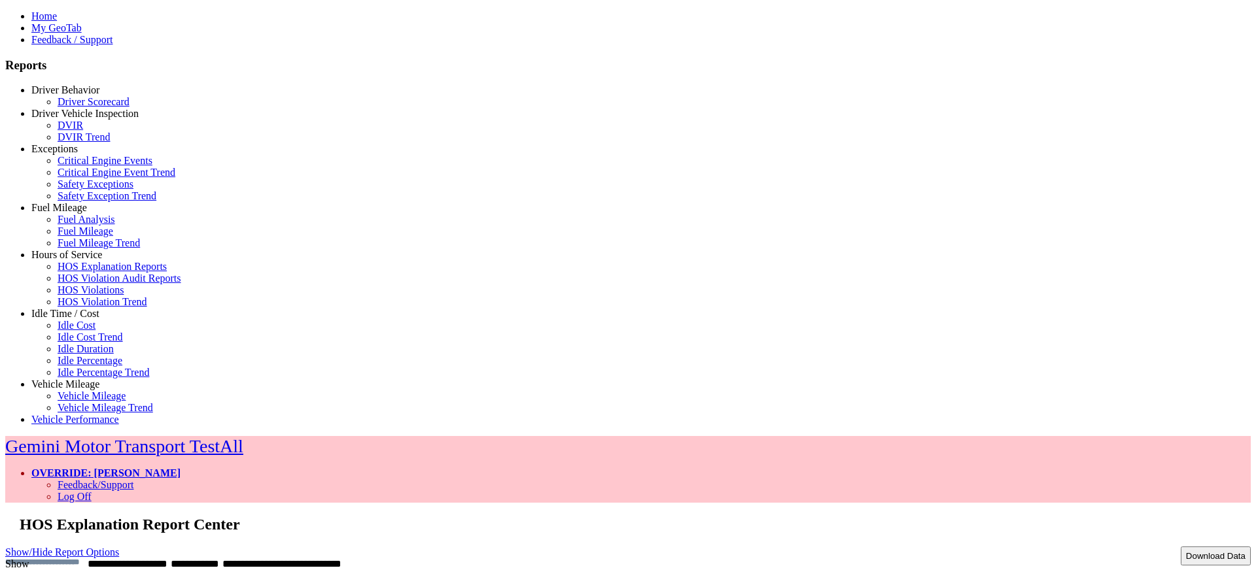 The height and width of the screenshot is (568, 1256). What do you see at coordinates (72, 39) in the screenshot?
I see `a: Feedback / Support` at bounding box center [72, 39].